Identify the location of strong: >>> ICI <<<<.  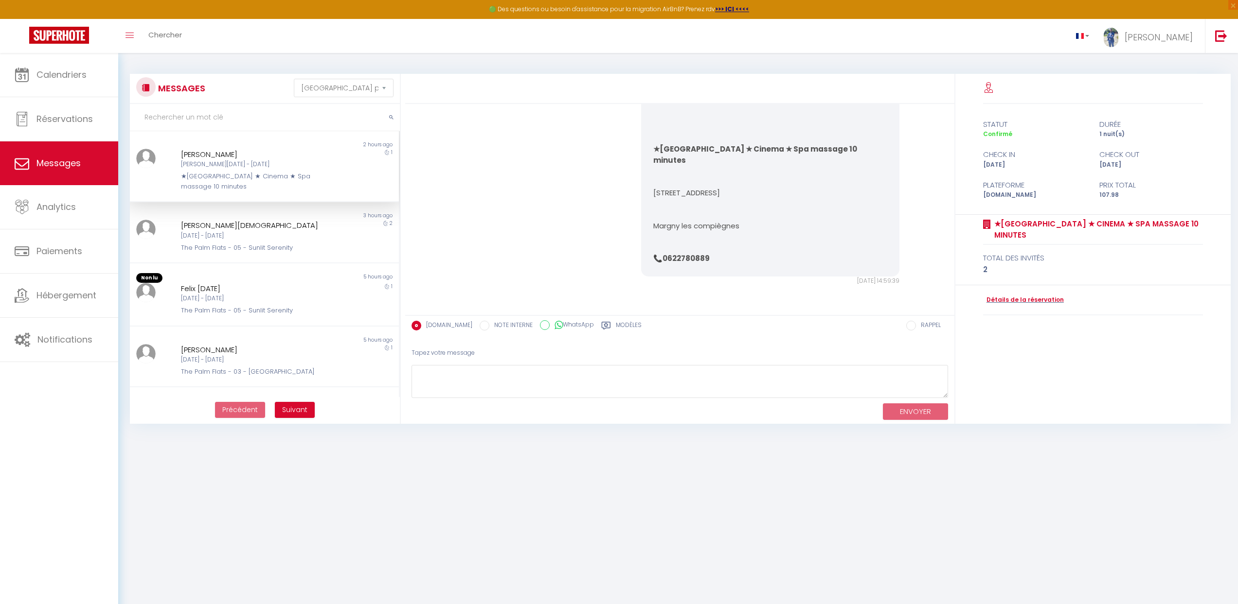
(732, 9).